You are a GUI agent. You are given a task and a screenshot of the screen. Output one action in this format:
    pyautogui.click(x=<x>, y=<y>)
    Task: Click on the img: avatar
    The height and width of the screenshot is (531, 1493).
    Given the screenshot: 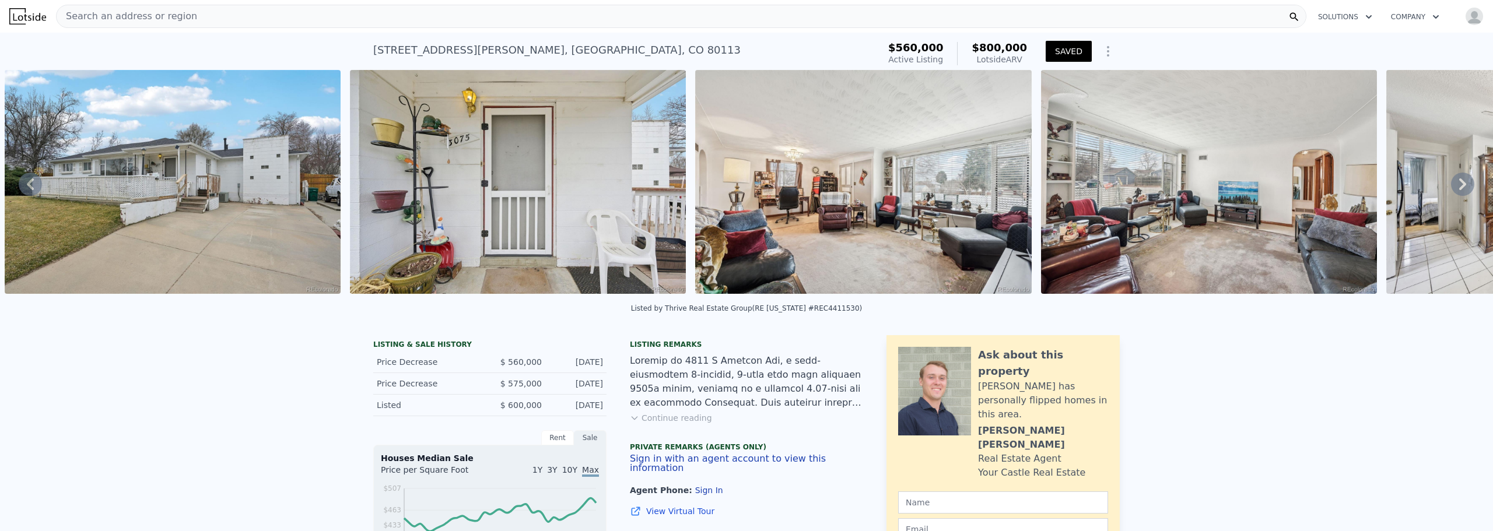 What is the action you would take?
    pyautogui.click(x=1474, y=16)
    